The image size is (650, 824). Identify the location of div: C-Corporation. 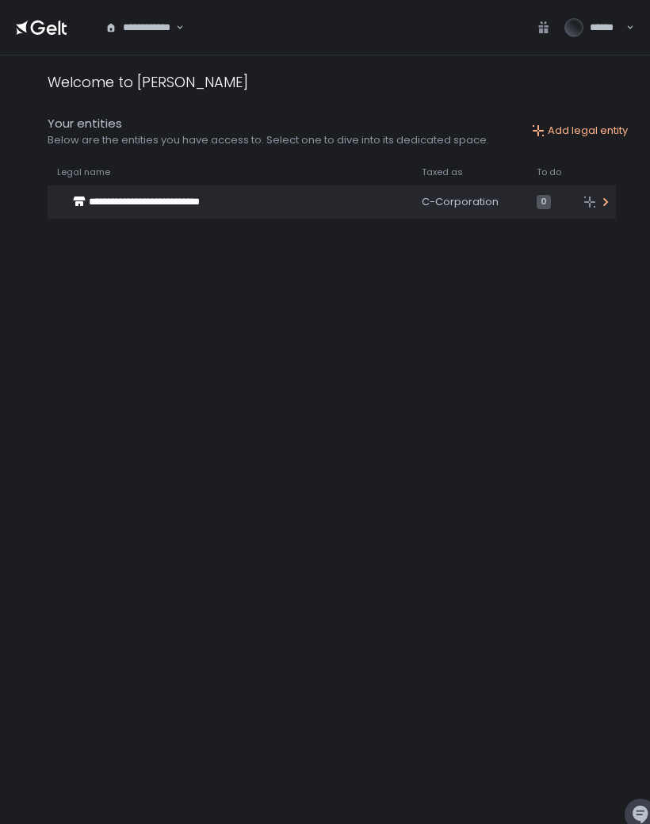
(469, 202).